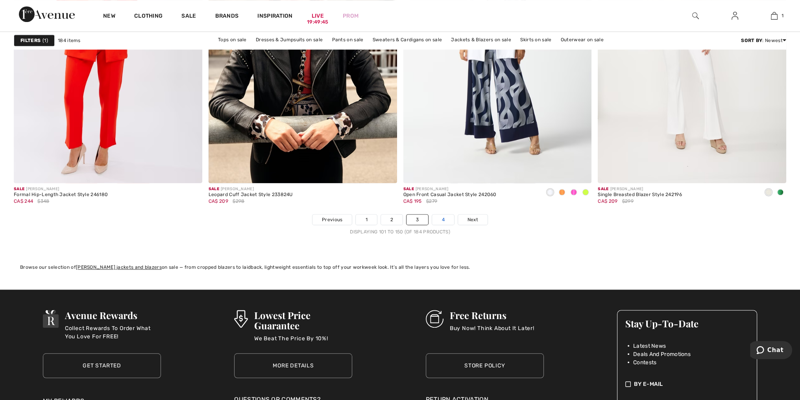 The width and height of the screenshot is (800, 400). Describe the element at coordinates (649, 346) in the screenshot. I see `span: Latest News` at that location.